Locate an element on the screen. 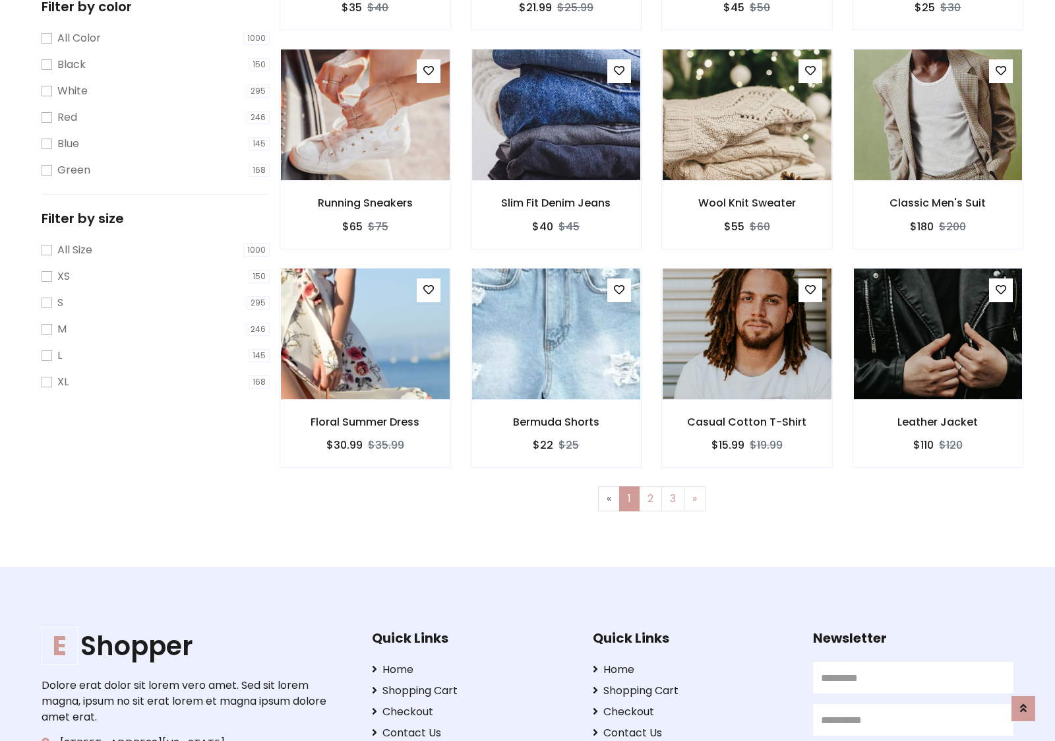  a: 1 is located at coordinates (629, 499).